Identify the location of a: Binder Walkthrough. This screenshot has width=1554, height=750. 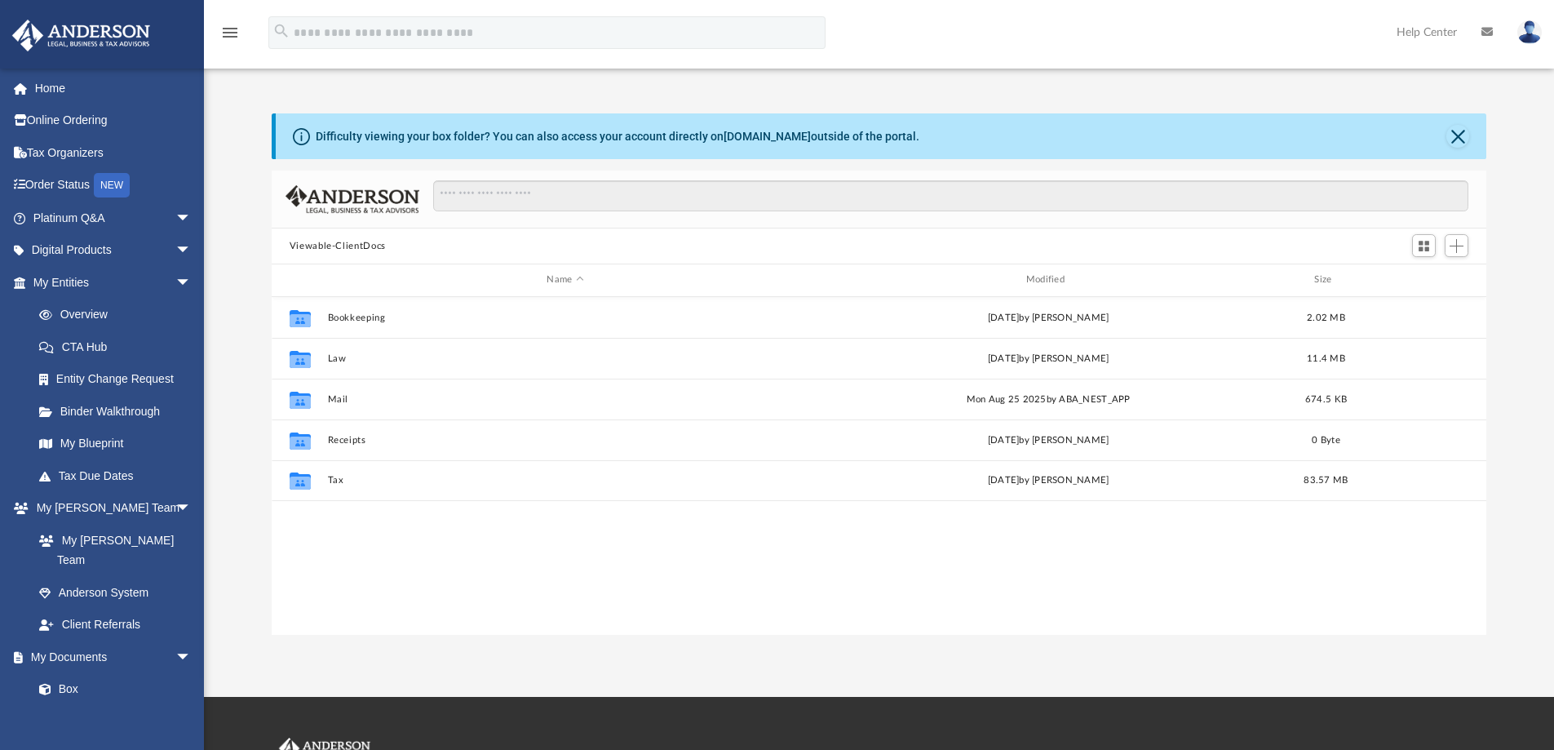
(119, 411).